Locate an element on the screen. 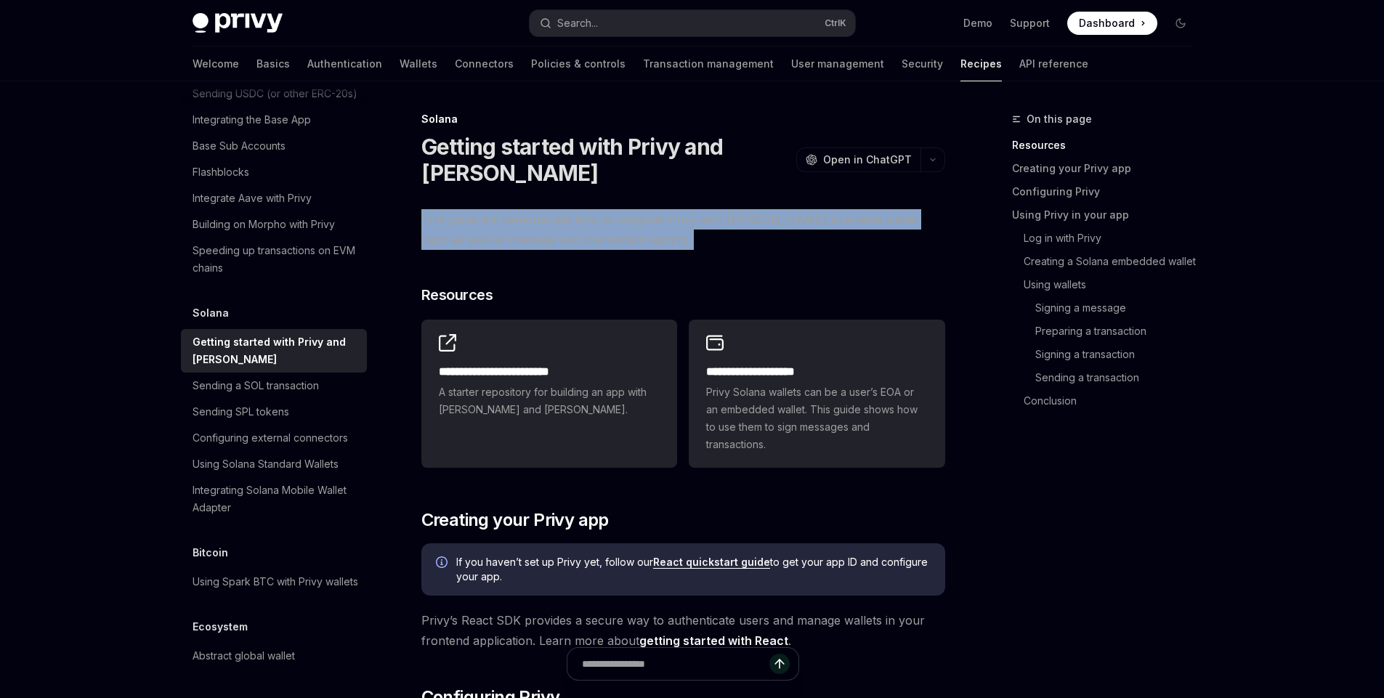 The height and width of the screenshot is (698, 1384). a: Using Solana Standard Wallets is located at coordinates (274, 464).